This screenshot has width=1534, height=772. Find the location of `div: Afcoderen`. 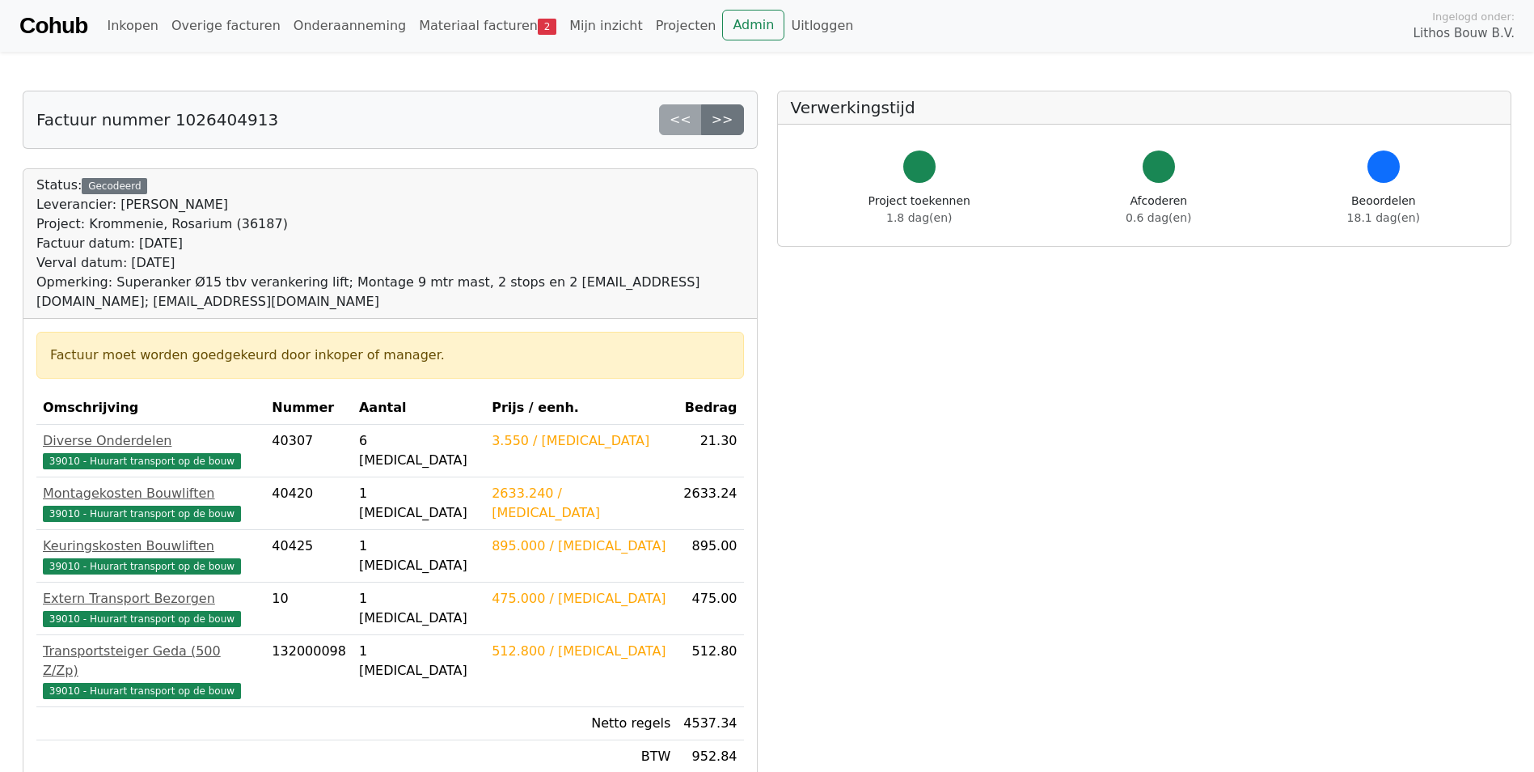

div: Afcoderen is located at coordinates (1158, 209).